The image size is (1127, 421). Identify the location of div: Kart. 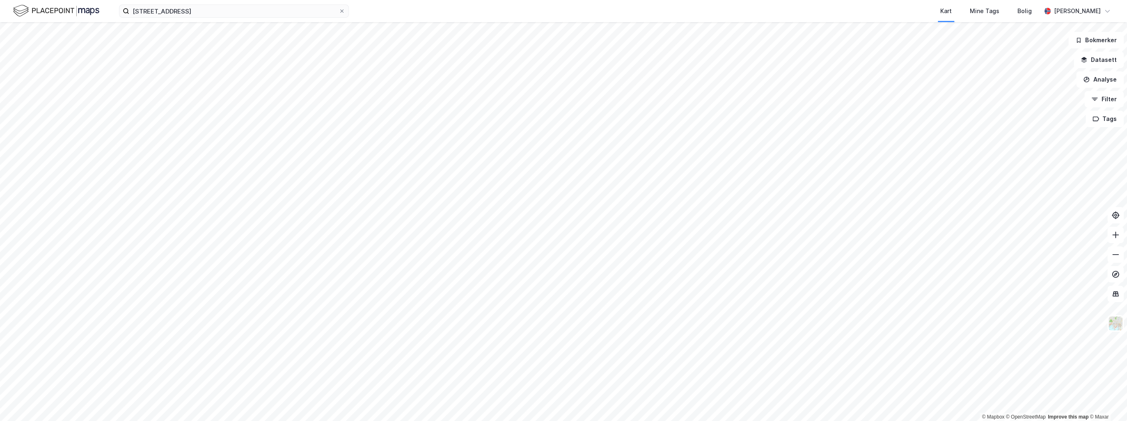
(946, 11).